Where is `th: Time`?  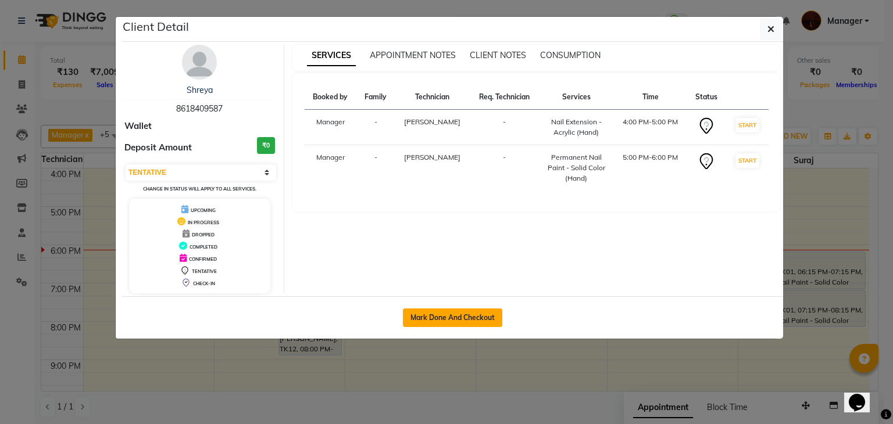 th: Time is located at coordinates (650, 97).